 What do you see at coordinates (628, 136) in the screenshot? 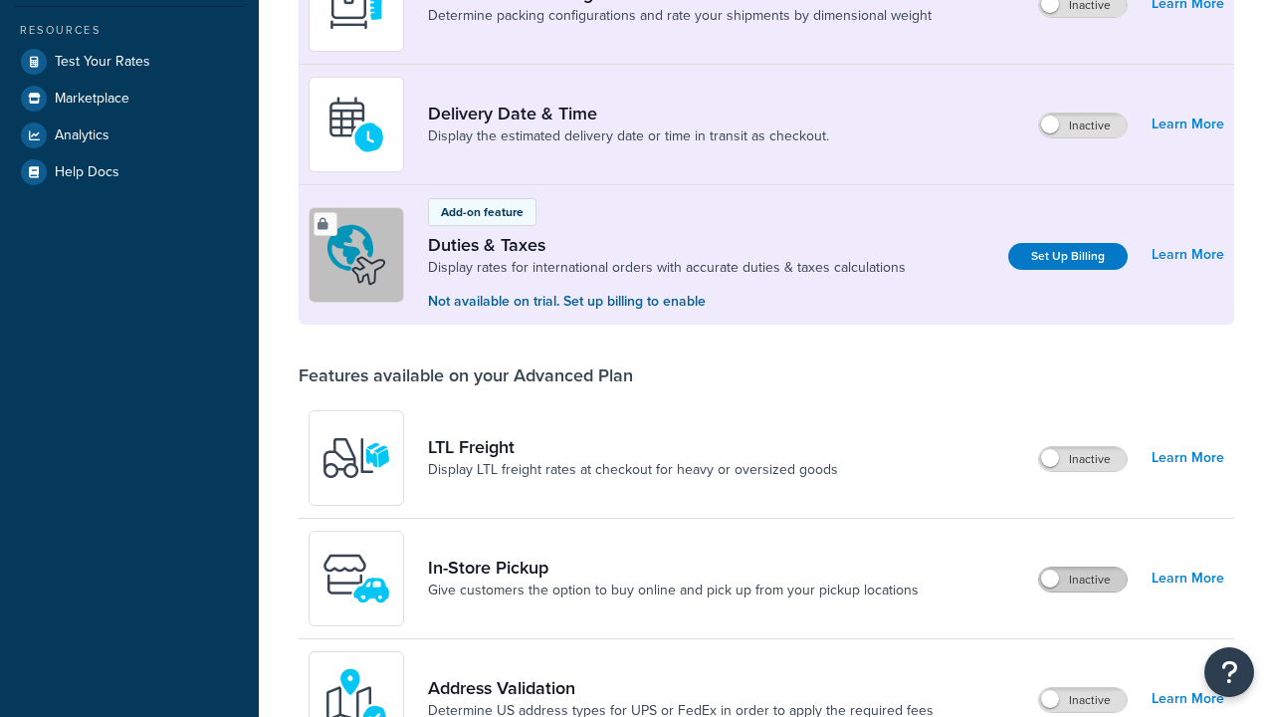
I see `a: Display the estimated delivery date or time in transit as checkout.` at bounding box center [628, 136].